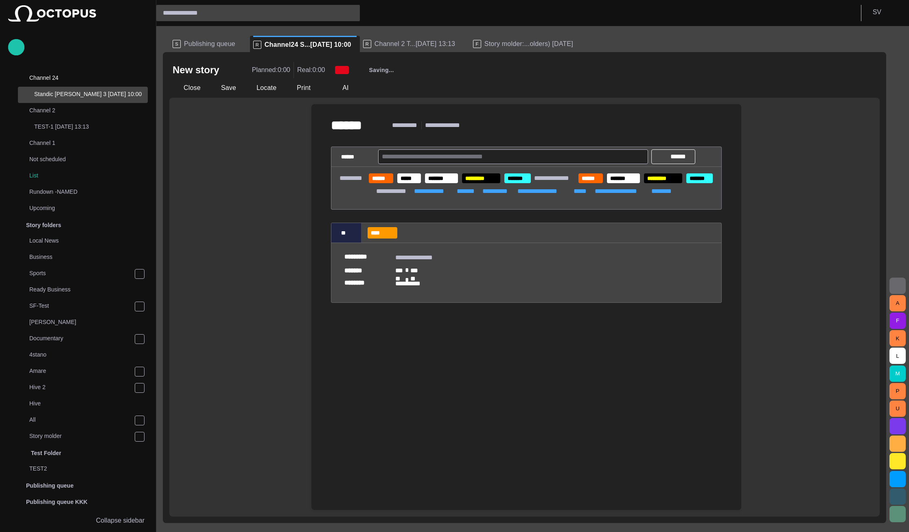 Image resolution: width=909 pixels, height=532 pixels. Describe the element at coordinates (261, 88) in the screenshot. I see `button: Locate` at that location.